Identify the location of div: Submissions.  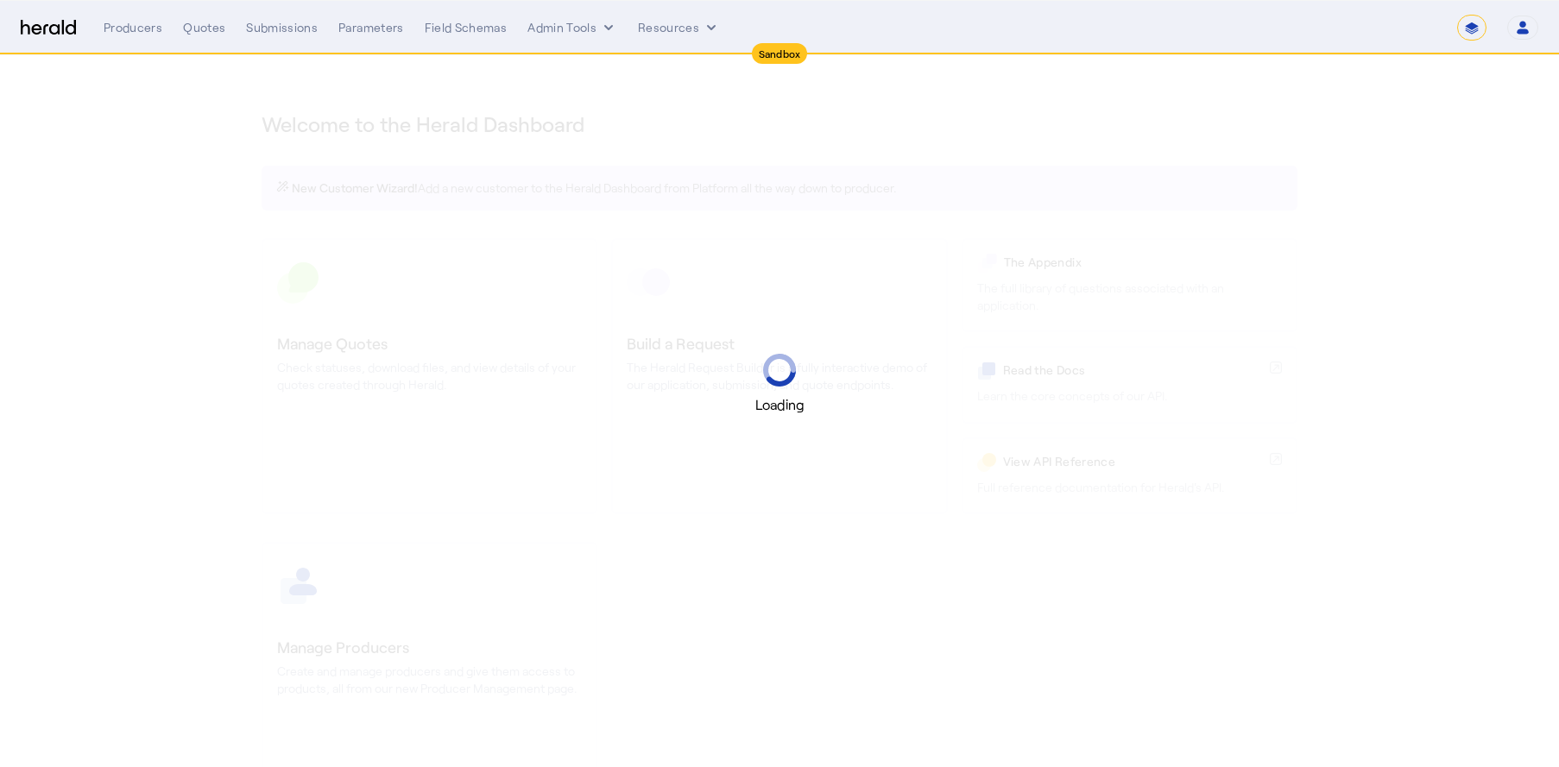
(281, 28).